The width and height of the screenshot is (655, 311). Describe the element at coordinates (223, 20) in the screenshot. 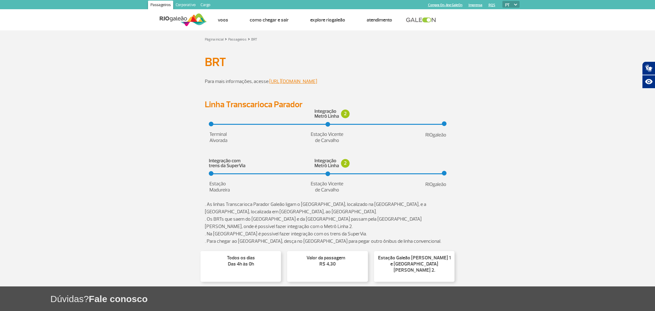

I see `a: Voos` at that location.